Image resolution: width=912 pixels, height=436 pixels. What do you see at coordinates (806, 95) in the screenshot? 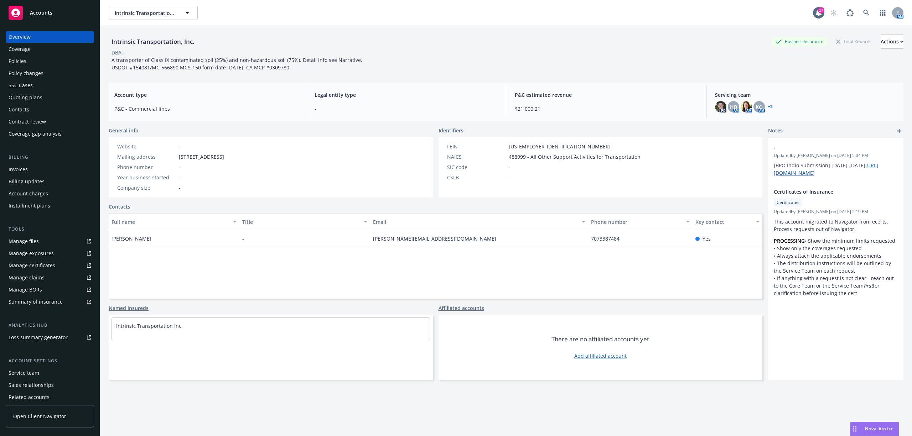
I see `span: Servicing team` at bounding box center [806, 95].